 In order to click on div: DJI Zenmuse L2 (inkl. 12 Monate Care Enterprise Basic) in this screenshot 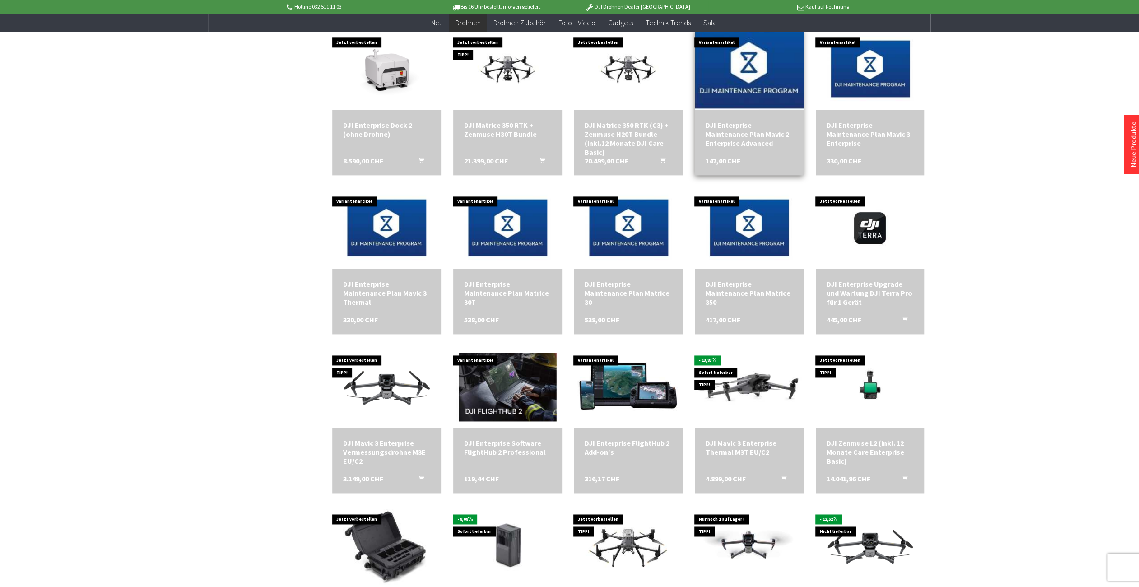, I will do `click(870, 452)`.